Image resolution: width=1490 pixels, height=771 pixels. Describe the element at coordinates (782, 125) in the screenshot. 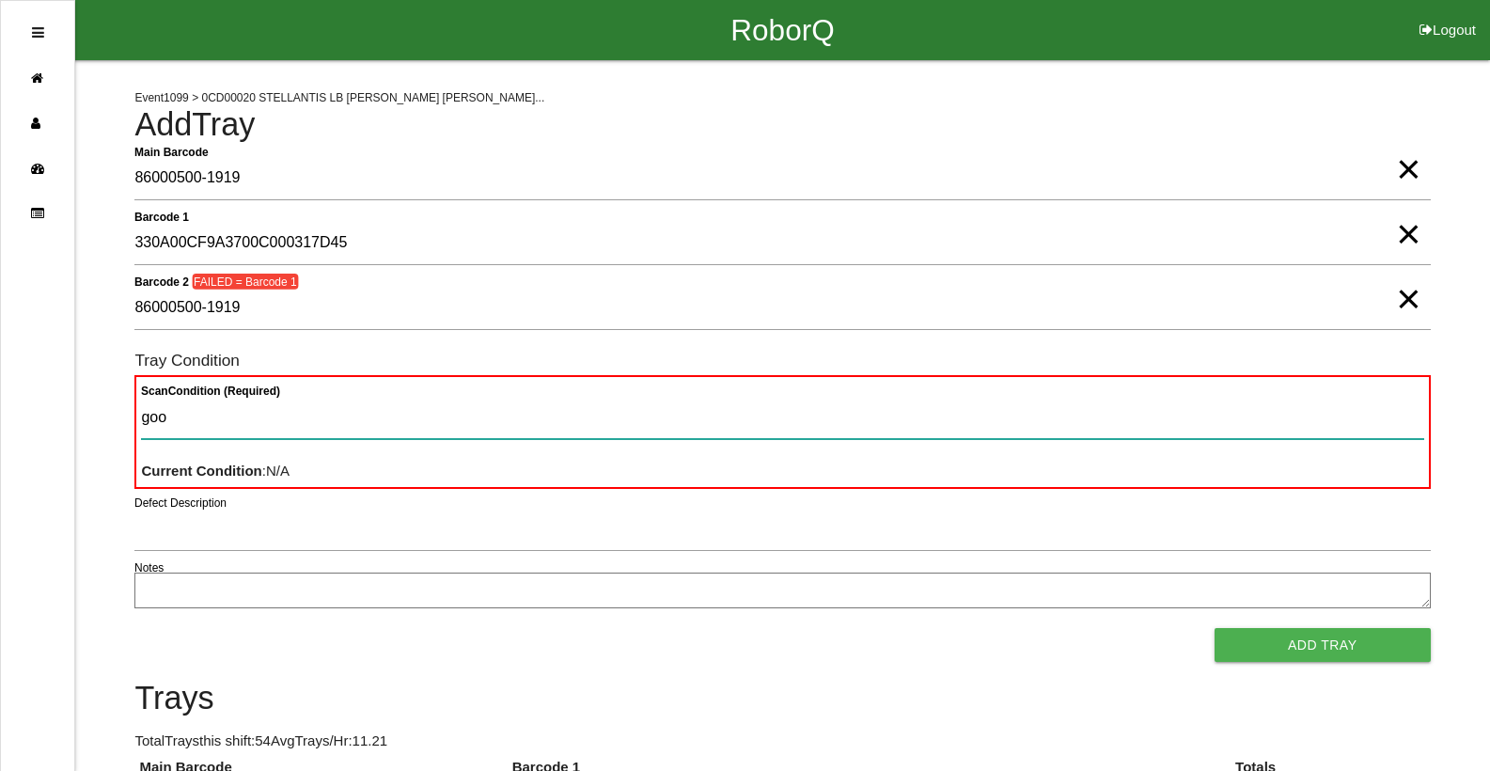

I see `h4: Add Tray` at that location.